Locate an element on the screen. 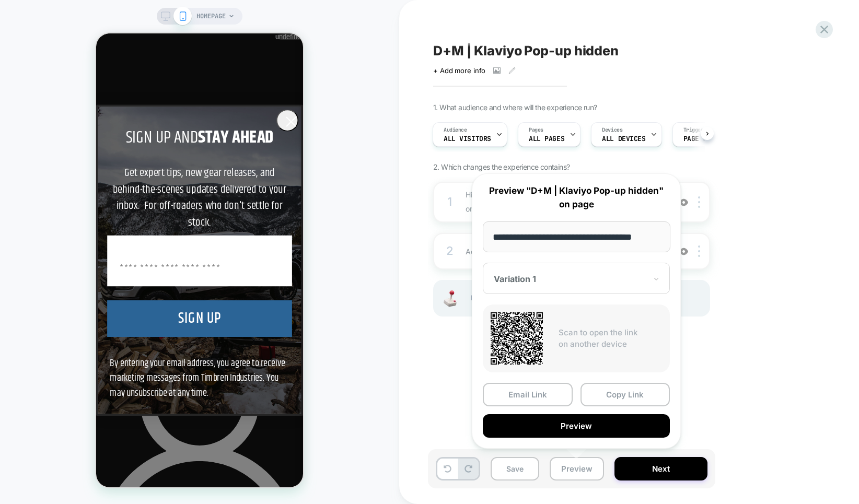 The image size is (859, 504). span: Get expert tips, new gear releases, and behind-the-scenes updates delivered to your inbox. For of... is located at coordinates (103, 164).